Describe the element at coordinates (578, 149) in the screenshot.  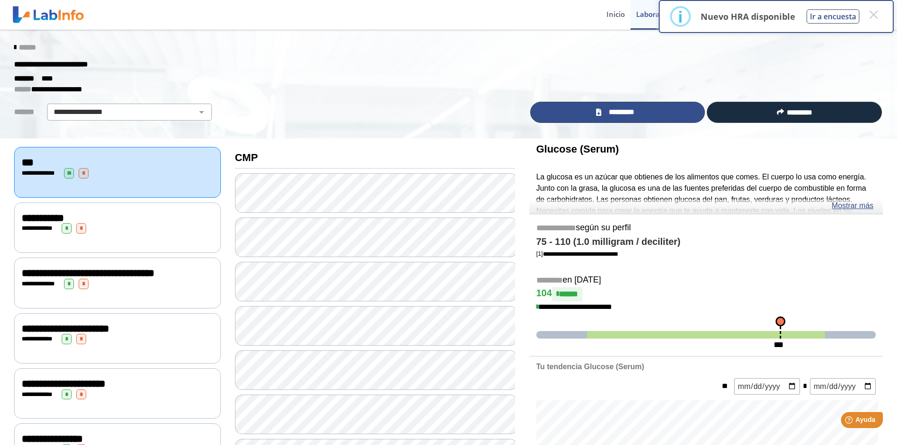
I see `b: Glucose (Serum)` at that location.